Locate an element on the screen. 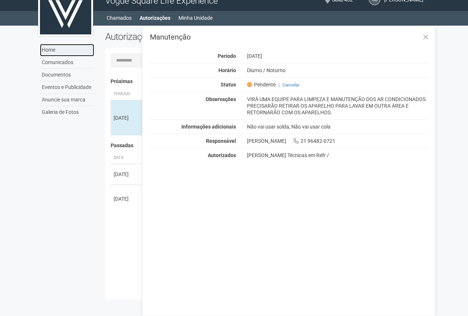  h4: Passadas is located at coordinates (268, 146).